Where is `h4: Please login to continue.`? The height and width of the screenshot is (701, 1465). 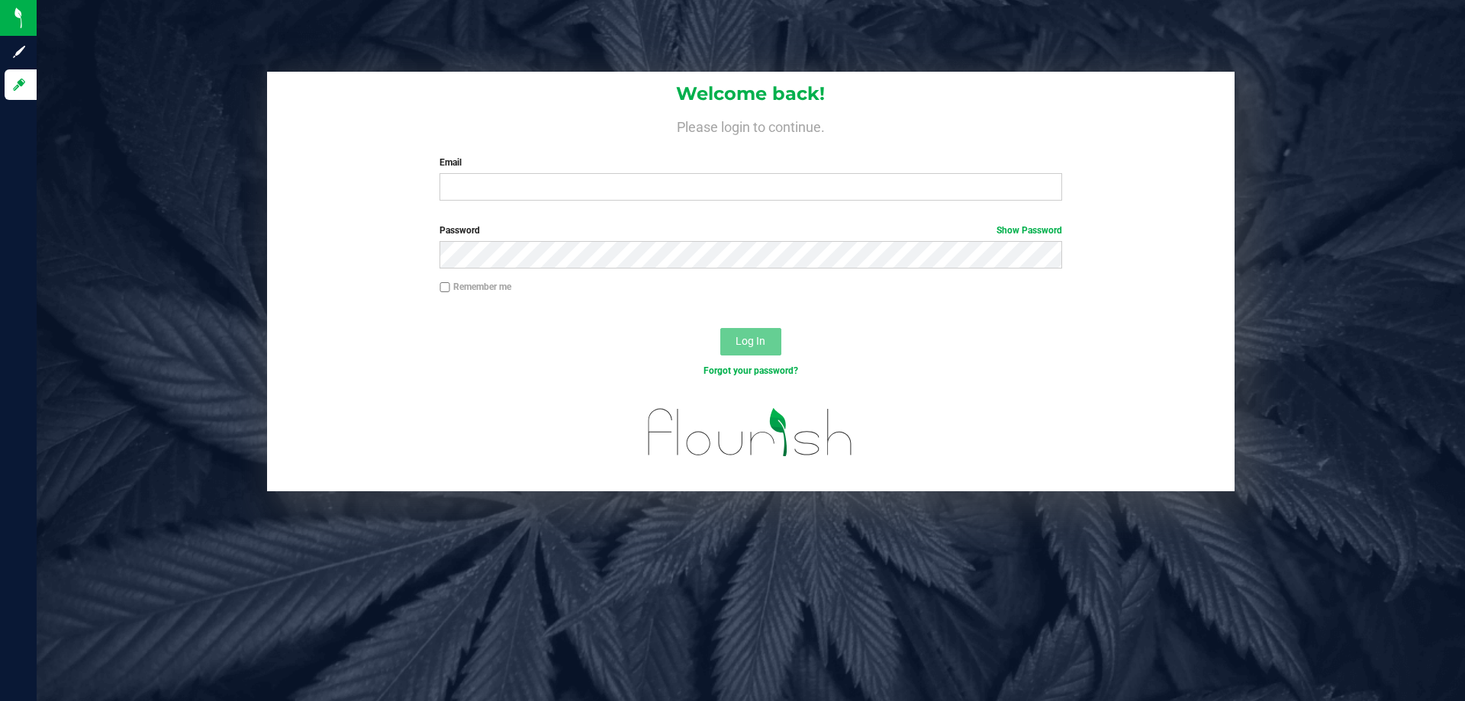 h4: Please login to continue. is located at coordinates (751, 125).